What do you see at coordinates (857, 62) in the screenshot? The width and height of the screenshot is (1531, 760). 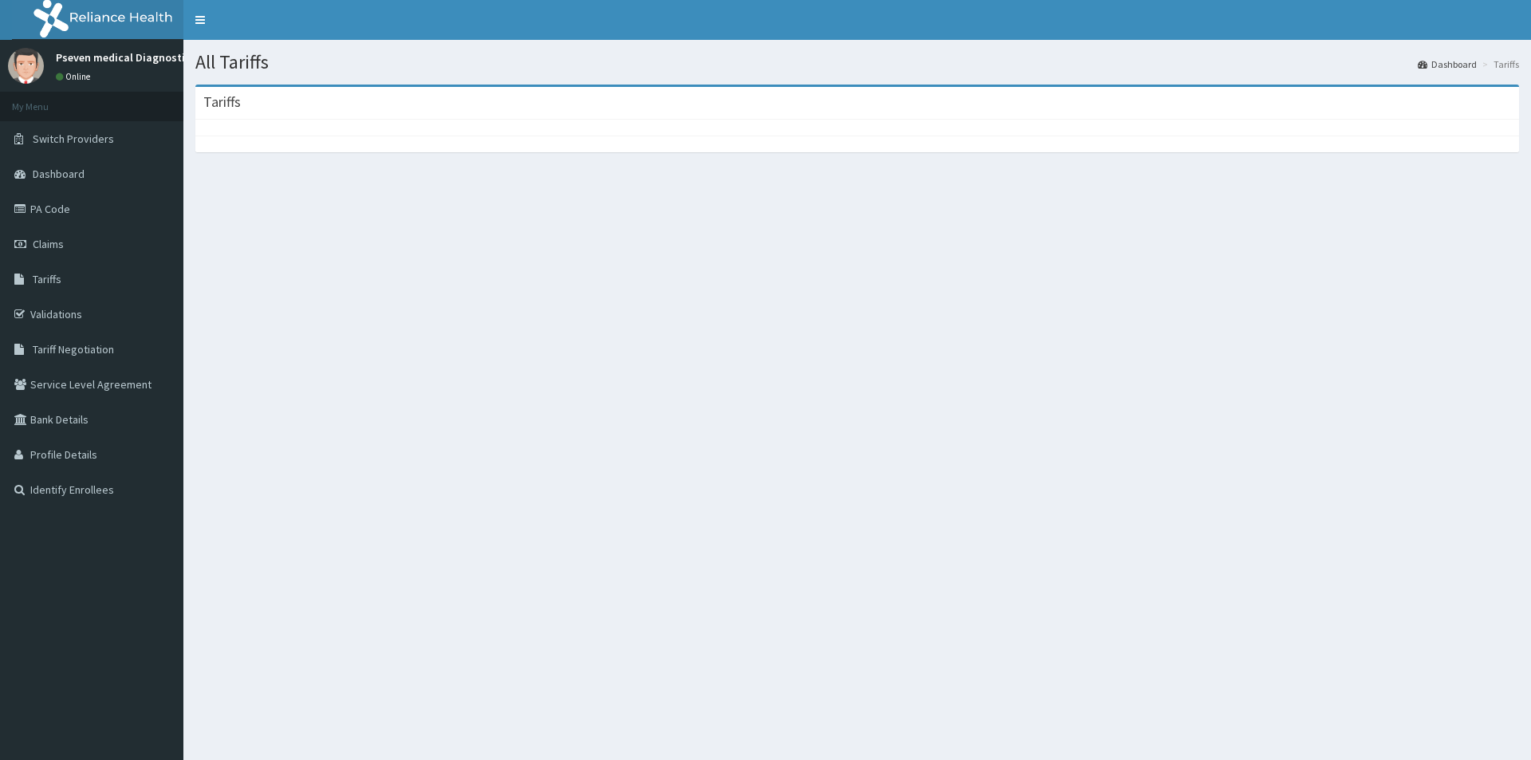 I see `h1: All Tariffs` at bounding box center [857, 62].